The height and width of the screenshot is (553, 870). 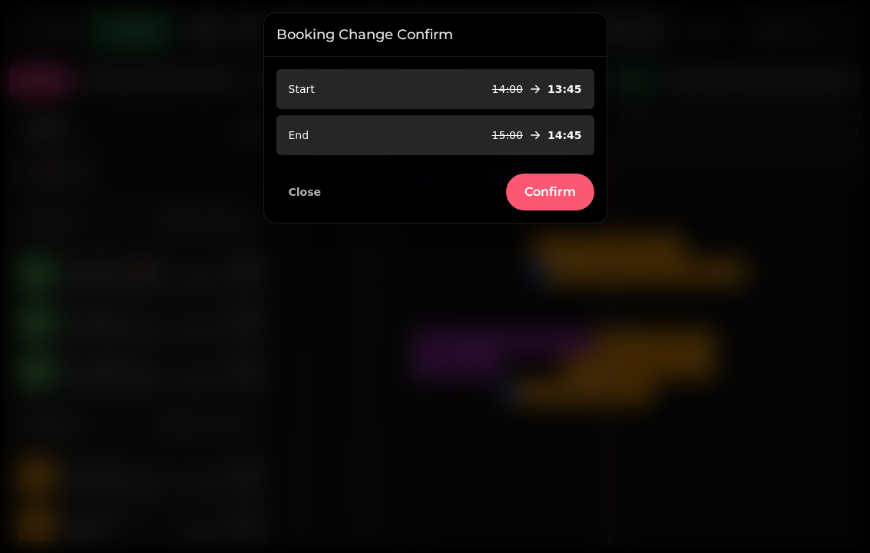 What do you see at coordinates (299, 135) in the screenshot?
I see `p: End` at bounding box center [299, 135].